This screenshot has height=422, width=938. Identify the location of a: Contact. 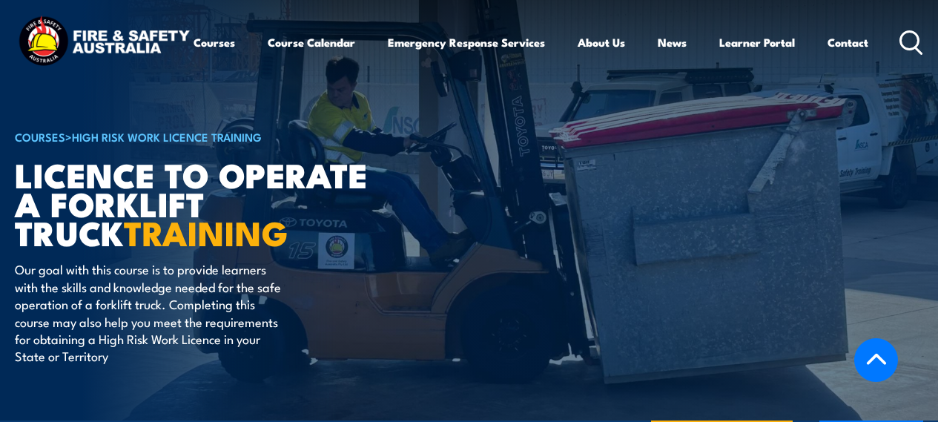
(848, 42).